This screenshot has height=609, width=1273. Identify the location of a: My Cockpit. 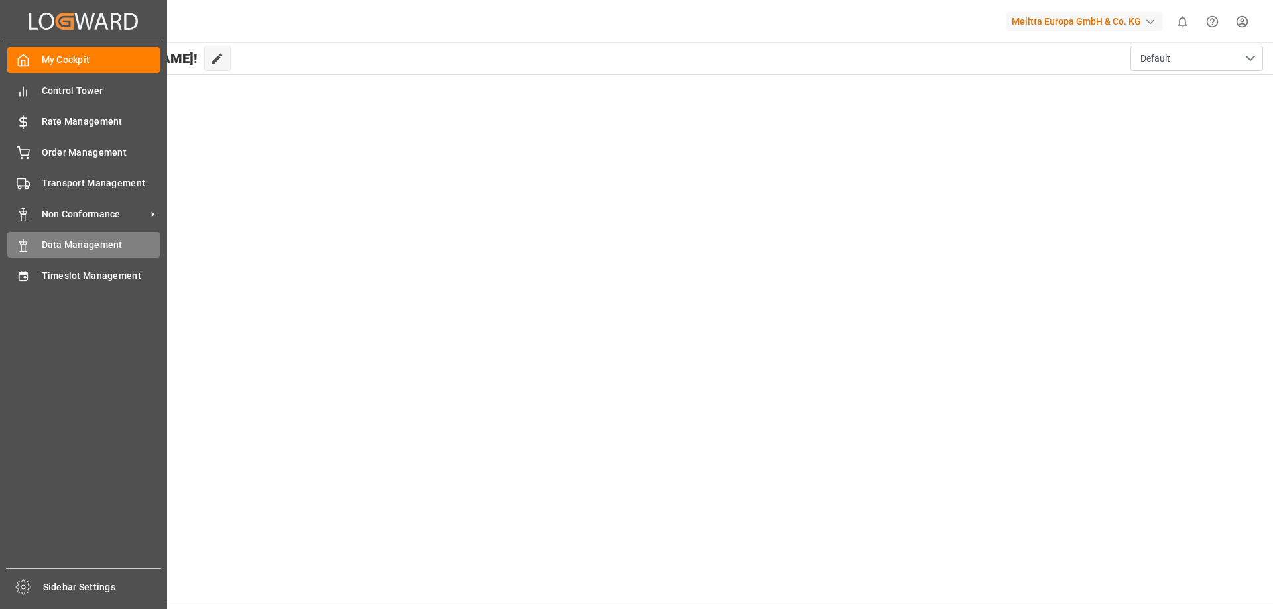
(84, 60).